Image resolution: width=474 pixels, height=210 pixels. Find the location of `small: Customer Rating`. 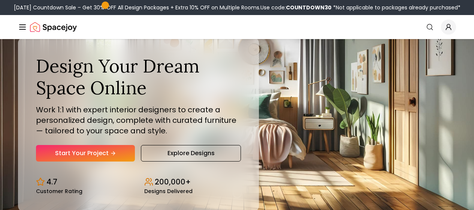

small: Customer Rating is located at coordinates (59, 191).